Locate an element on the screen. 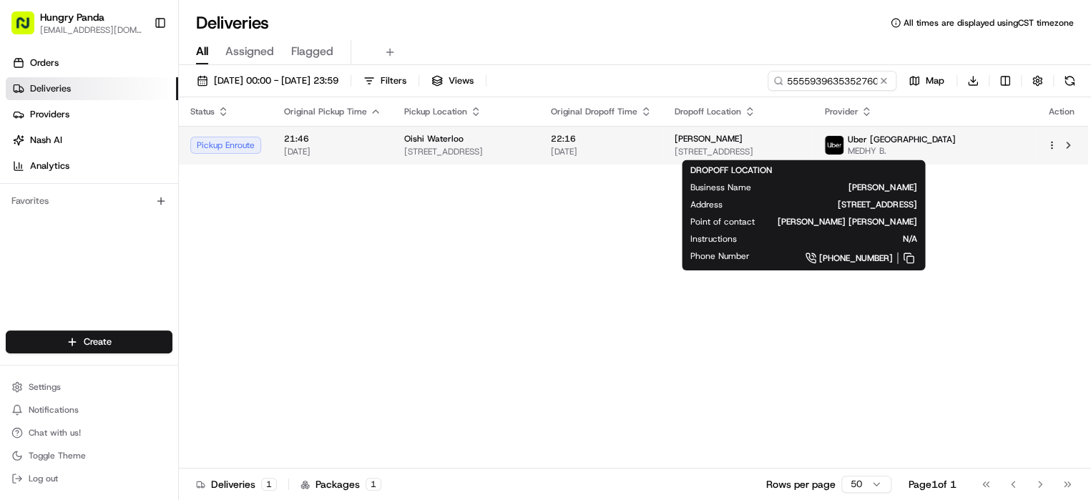  div: We're available if you need us! is located at coordinates (130, 156).